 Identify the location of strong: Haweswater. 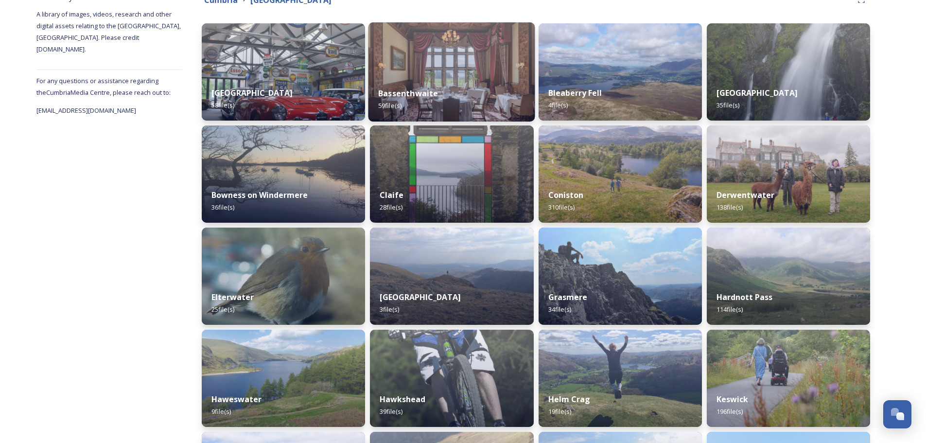
(236, 399).